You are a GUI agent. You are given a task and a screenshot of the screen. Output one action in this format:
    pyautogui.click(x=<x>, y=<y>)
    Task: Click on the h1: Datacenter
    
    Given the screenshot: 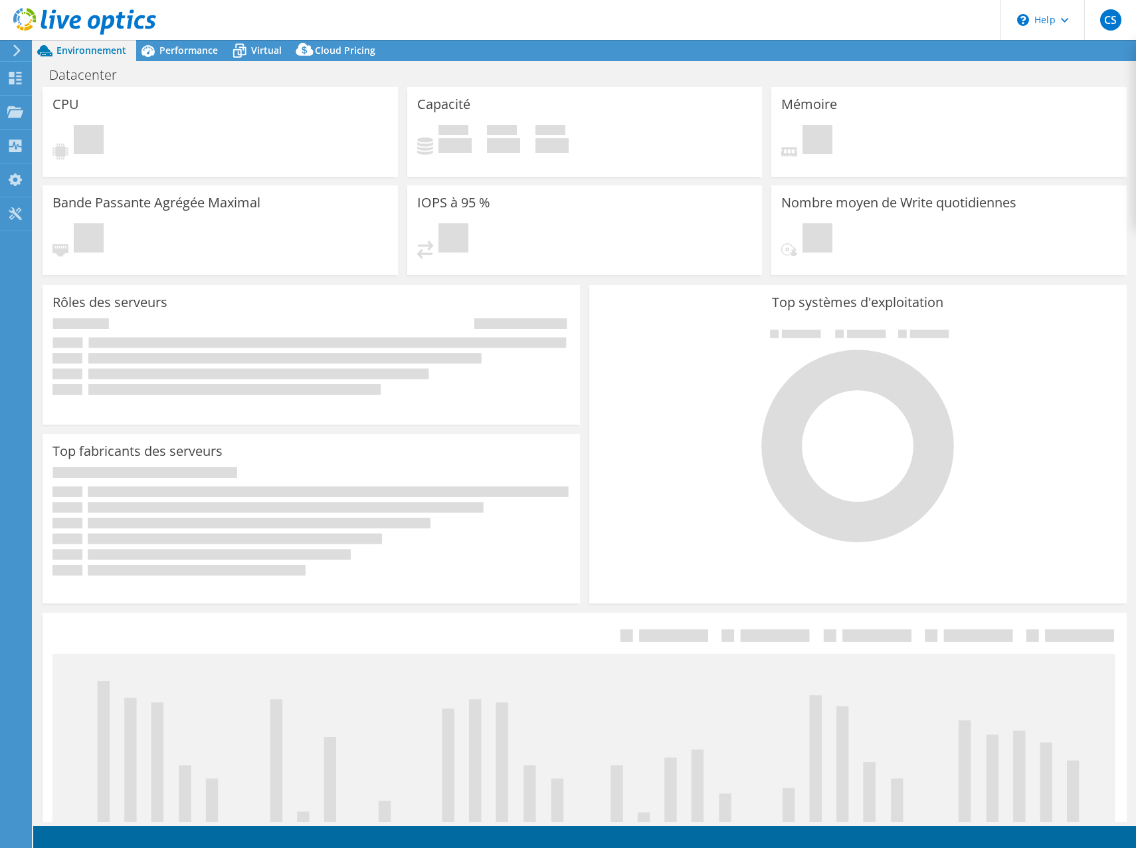 What is the action you would take?
    pyautogui.click(x=90, y=75)
    